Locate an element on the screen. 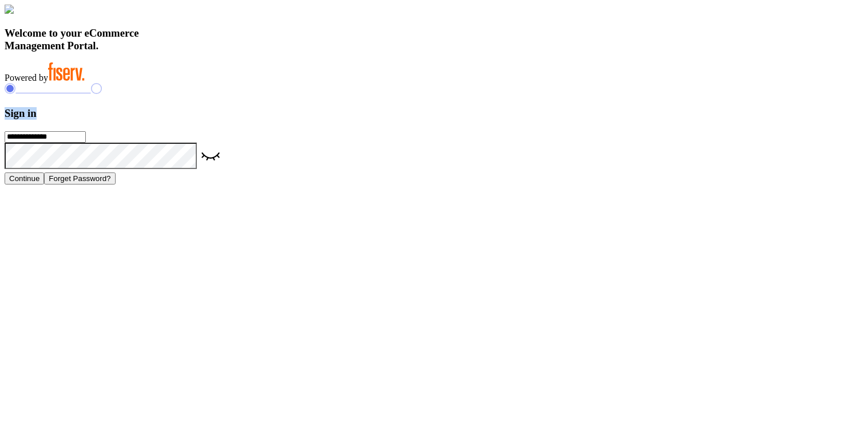  button: Continue is located at coordinates (24, 178).